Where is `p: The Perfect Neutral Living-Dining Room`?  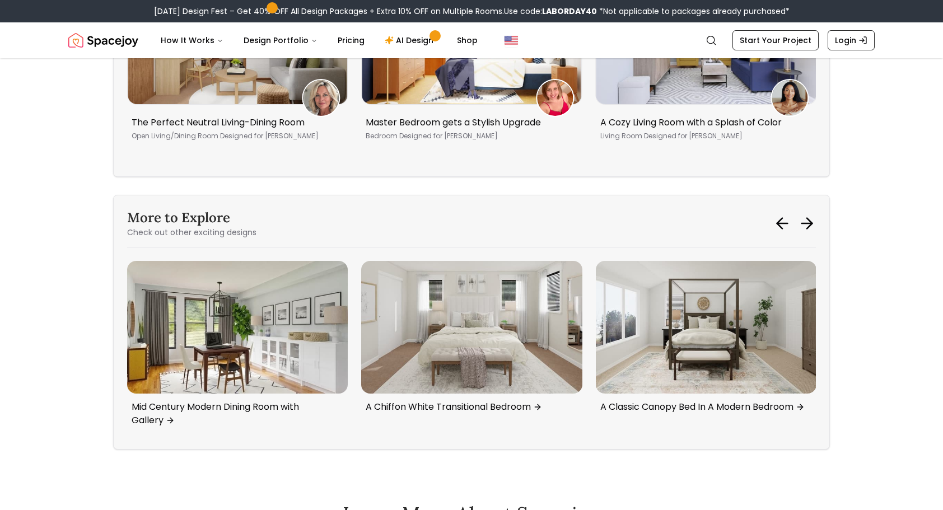 p: The Perfect Neutral Living-Dining Room is located at coordinates (235, 123).